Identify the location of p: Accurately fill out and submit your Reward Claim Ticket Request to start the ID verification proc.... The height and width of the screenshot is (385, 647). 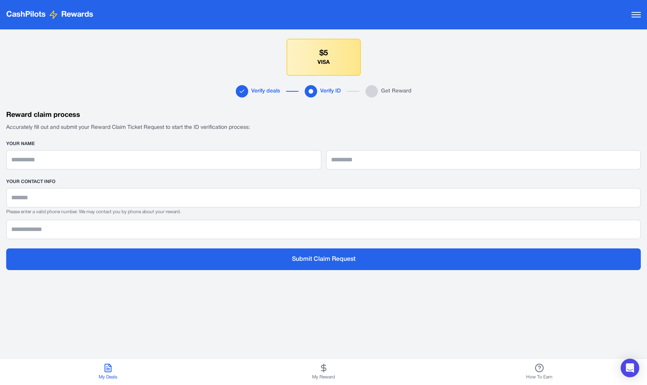
(323, 128).